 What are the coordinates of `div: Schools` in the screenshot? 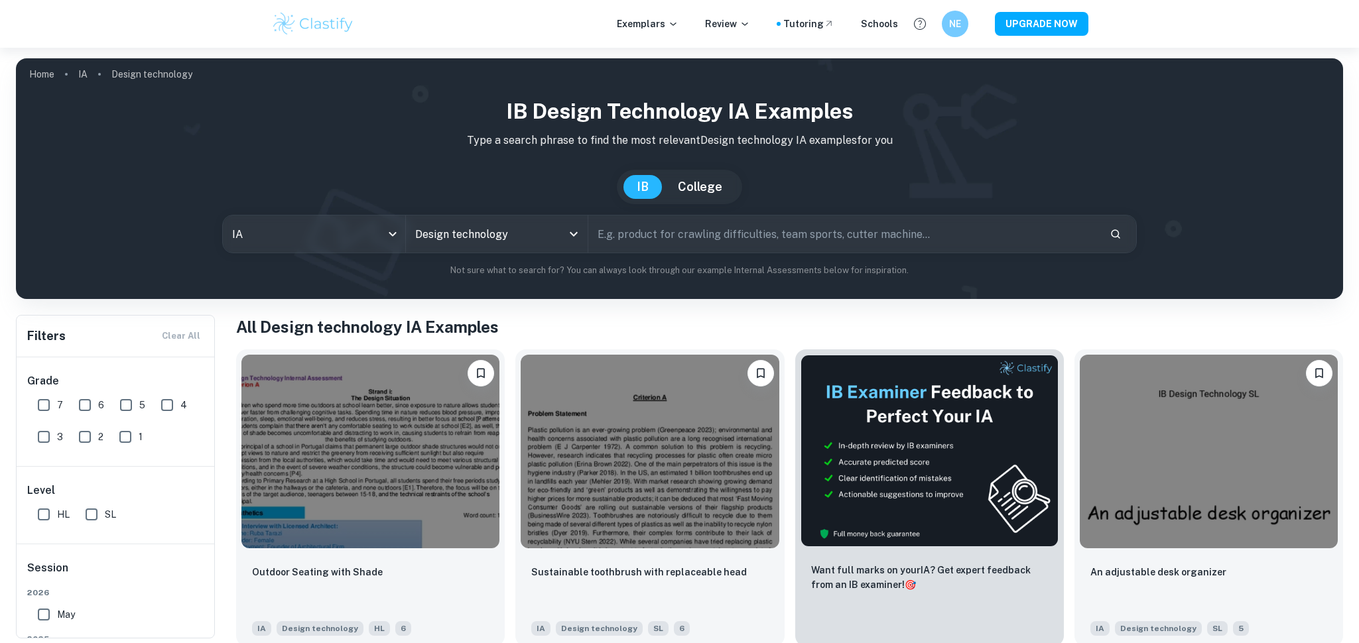 It's located at (879, 24).